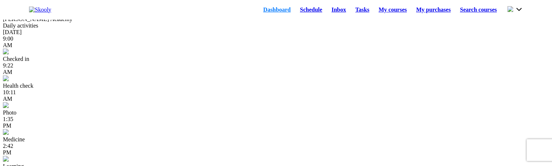 The height and width of the screenshot is (166, 552). Describe the element at coordinates (434, 10) in the screenshot. I see `a: My purchases` at that location.